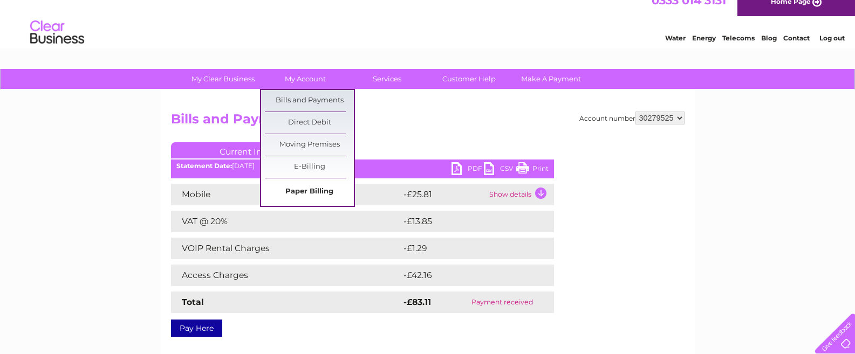  What do you see at coordinates (309, 167) in the screenshot?
I see `a: E-Billing` at bounding box center [309, 167].